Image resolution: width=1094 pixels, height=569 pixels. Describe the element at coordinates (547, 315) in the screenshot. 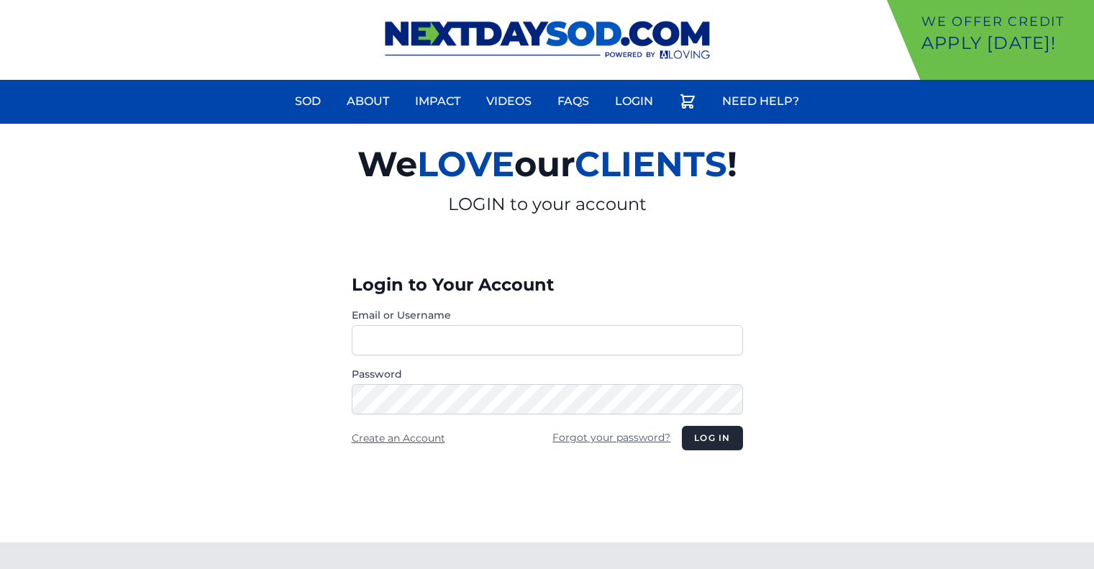

I see `label: Email or Username` at that location.